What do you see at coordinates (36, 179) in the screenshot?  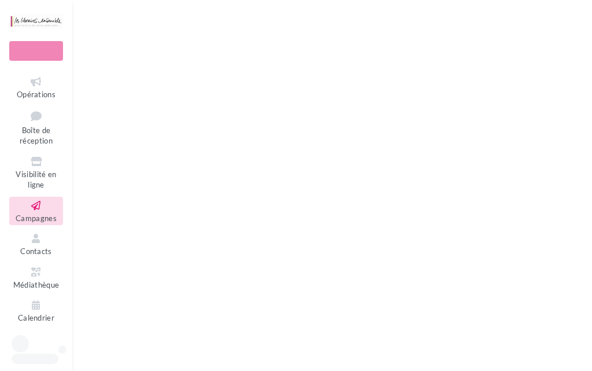 I see `span: Visibilité en ligne` at bounding box center [36, 179].